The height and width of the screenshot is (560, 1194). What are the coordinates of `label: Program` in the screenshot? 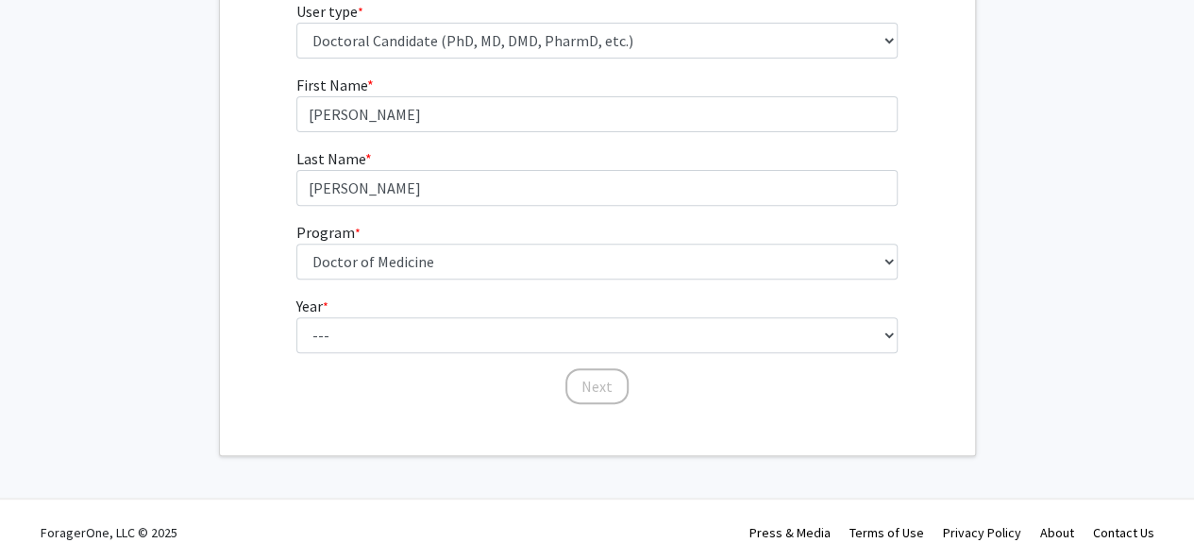 It's located at (328, 232).